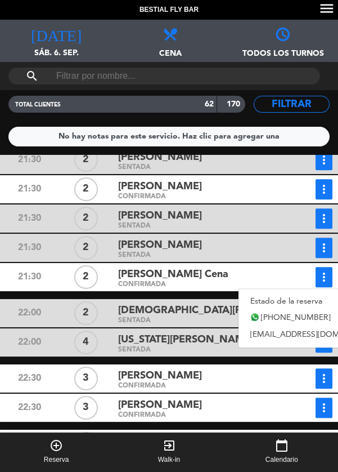 The width and height of the screenshot is (338, 472). Describe the element at coordinates (169, 452) in the screenshot. I see `button: exit_to_appWalk-in` at that location.